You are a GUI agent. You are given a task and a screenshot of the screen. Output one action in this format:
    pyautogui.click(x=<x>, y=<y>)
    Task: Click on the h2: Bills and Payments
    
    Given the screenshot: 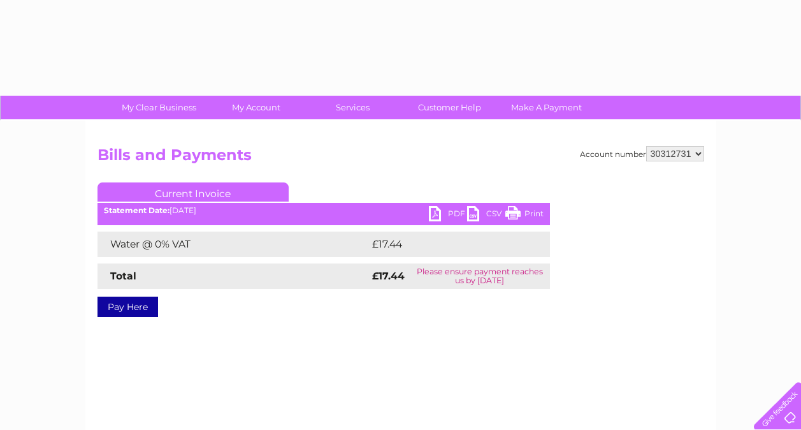 What is the action you would take?
    pyautogui.click(x=401, y=158)
    